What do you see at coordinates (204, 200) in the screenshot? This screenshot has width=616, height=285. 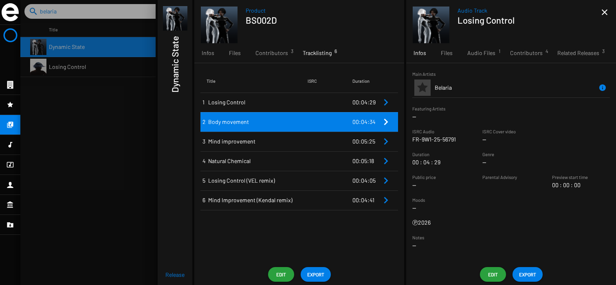 I see `span: 6` at bounding box center [204, 200].